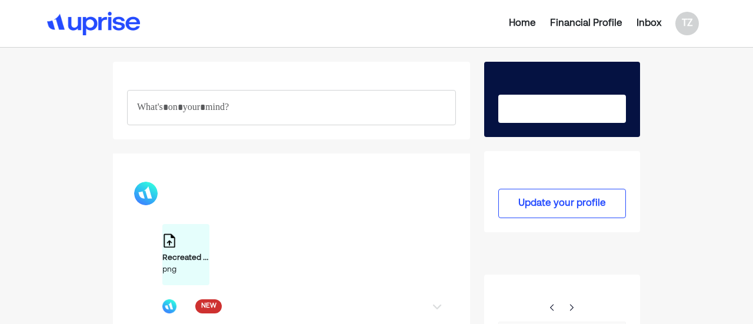 The height and width of the screenshot is (324, 753). Describe the element at coordinates (186, 258) in the screenshot. I see `div: Recreated P&L.png` at that location.